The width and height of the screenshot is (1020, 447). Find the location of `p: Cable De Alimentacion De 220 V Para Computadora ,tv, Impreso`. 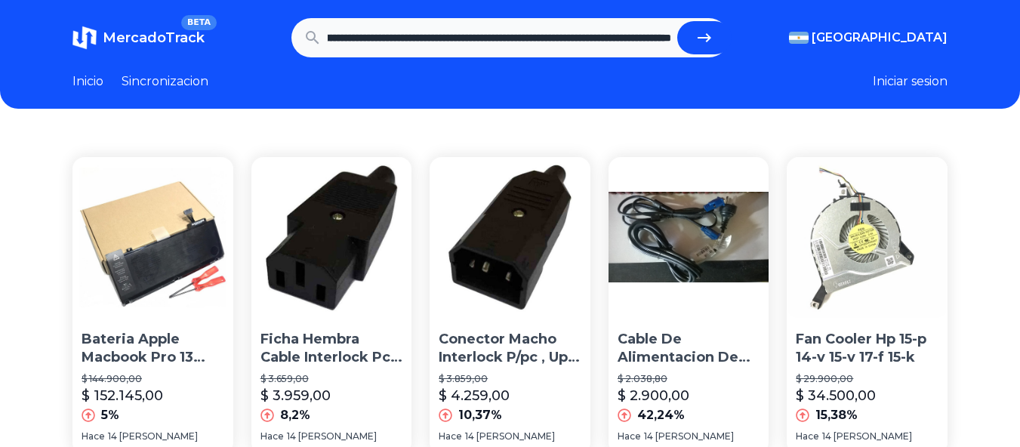

p: Cable De Alimentacion De 220 V Para Computadora ,tv, Impreso is located at coordinates (689, 349).